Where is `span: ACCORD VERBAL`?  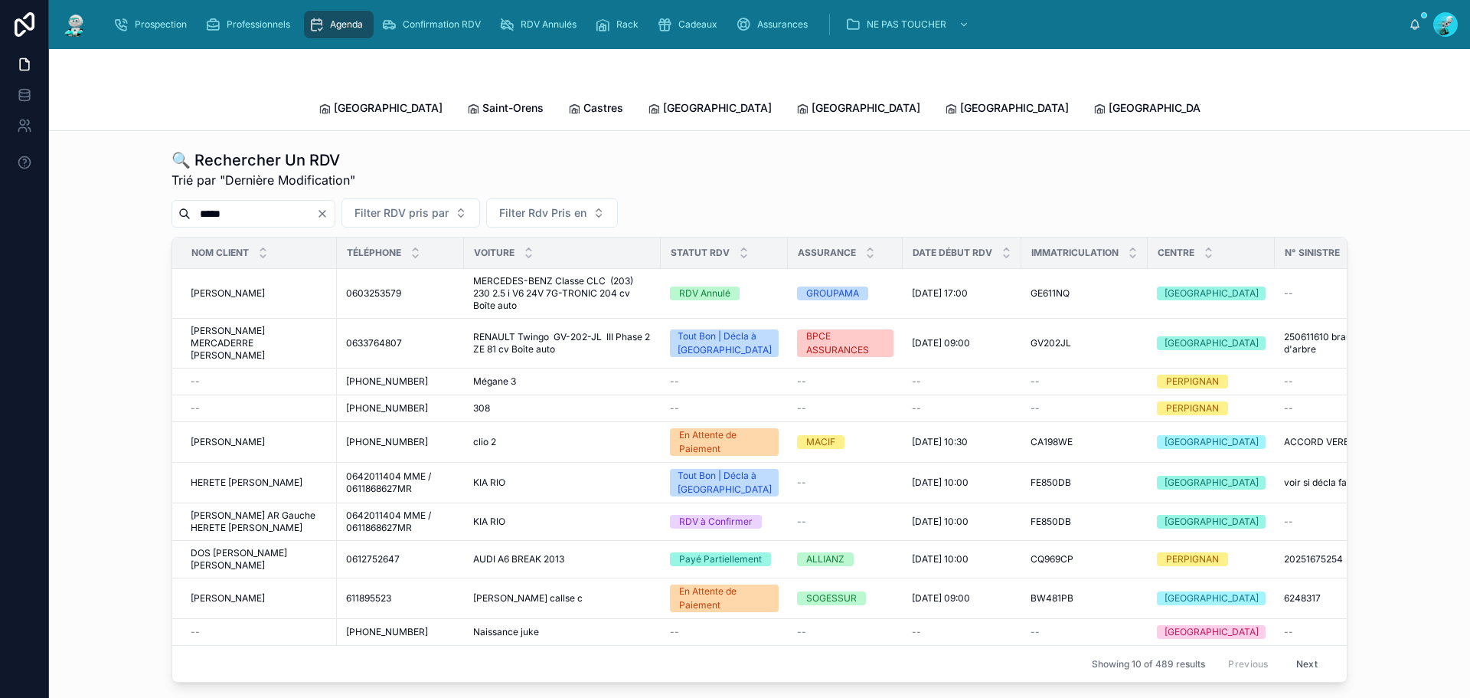
span: ACCORD VERBAL is located at coordinates (1322, 442).